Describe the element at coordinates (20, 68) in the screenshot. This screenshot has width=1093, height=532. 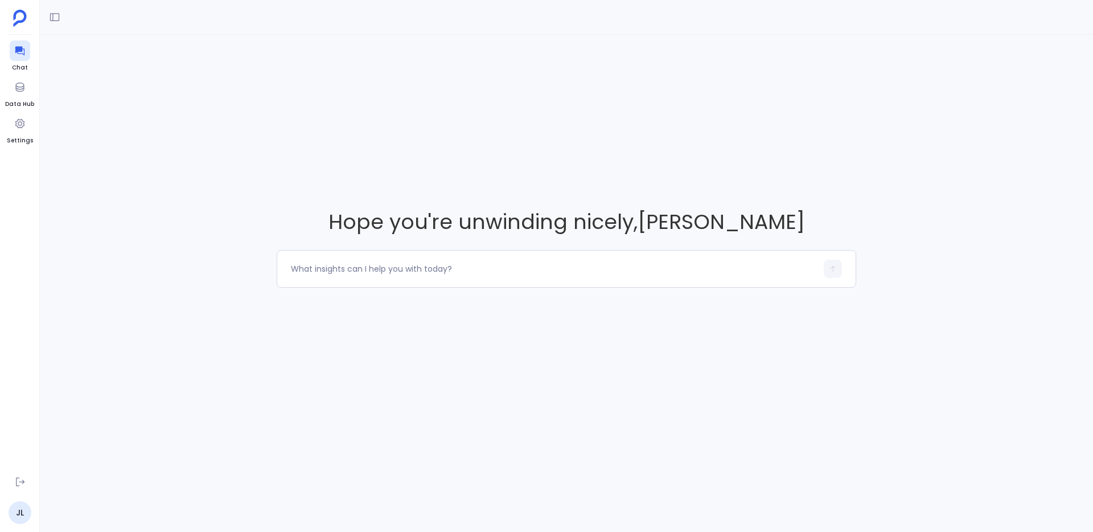
I see `span: Chat` at that location.